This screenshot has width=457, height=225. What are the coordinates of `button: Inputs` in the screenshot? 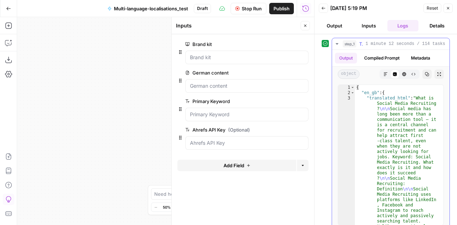 It's located at (369, 26).